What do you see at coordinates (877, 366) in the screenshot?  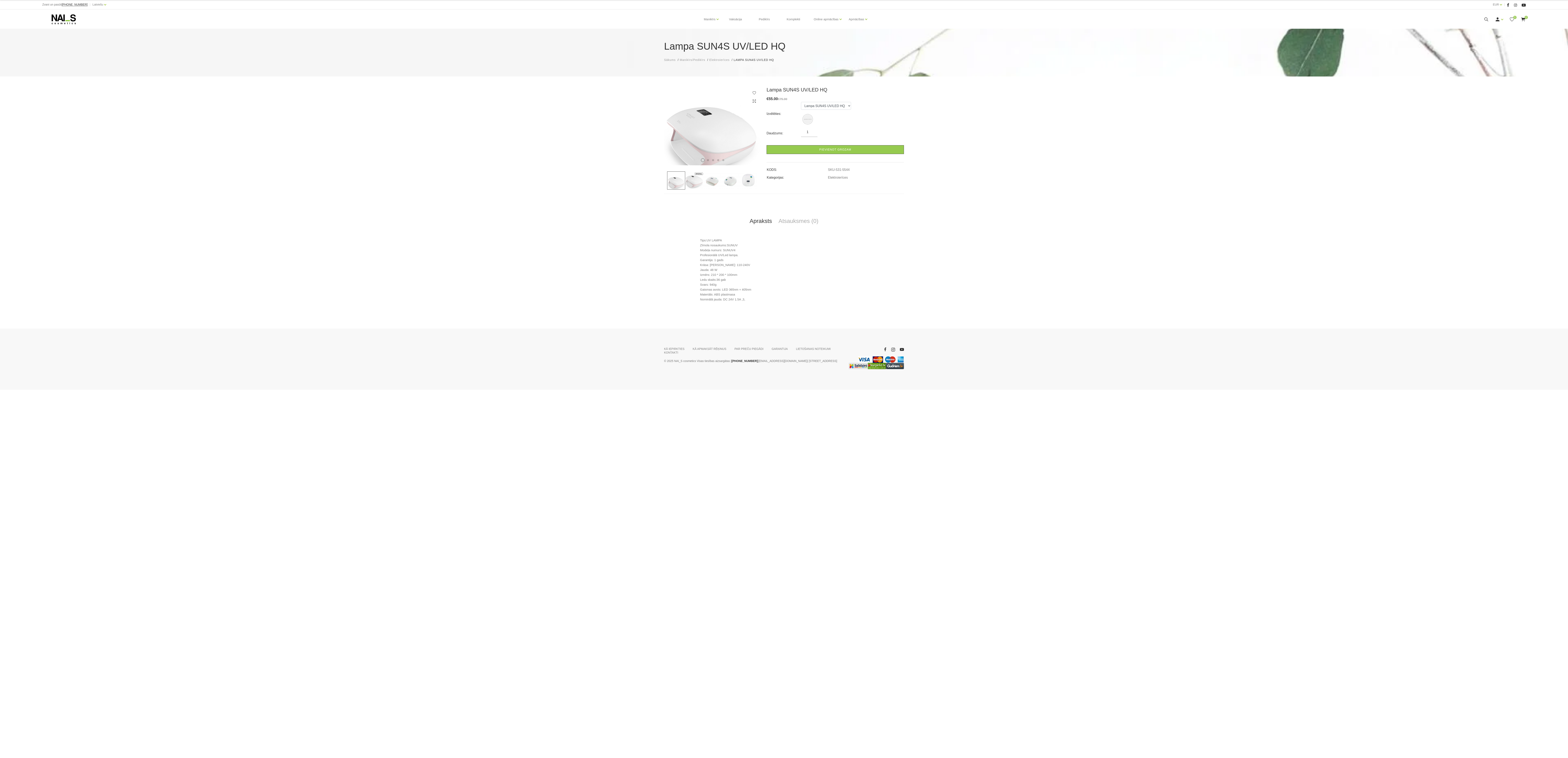 I see `img: Lielākais Latvijas interneta veikalu preču meklētājs` at bounding box center [877, 366].